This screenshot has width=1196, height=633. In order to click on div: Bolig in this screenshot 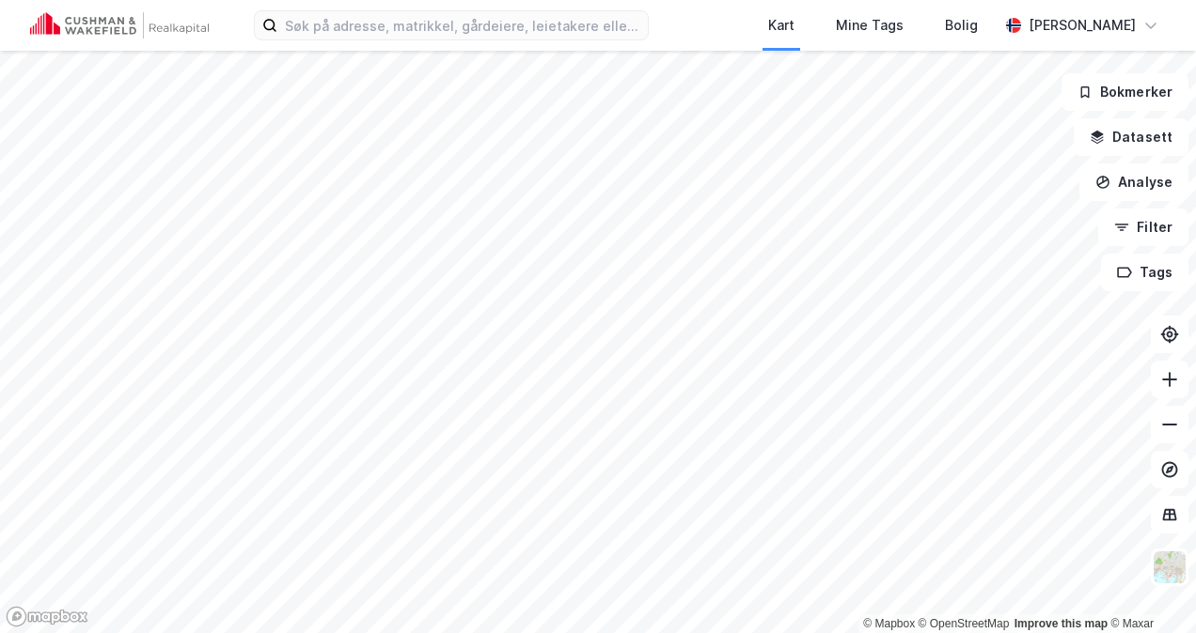, I will do `click(961, 25)`.